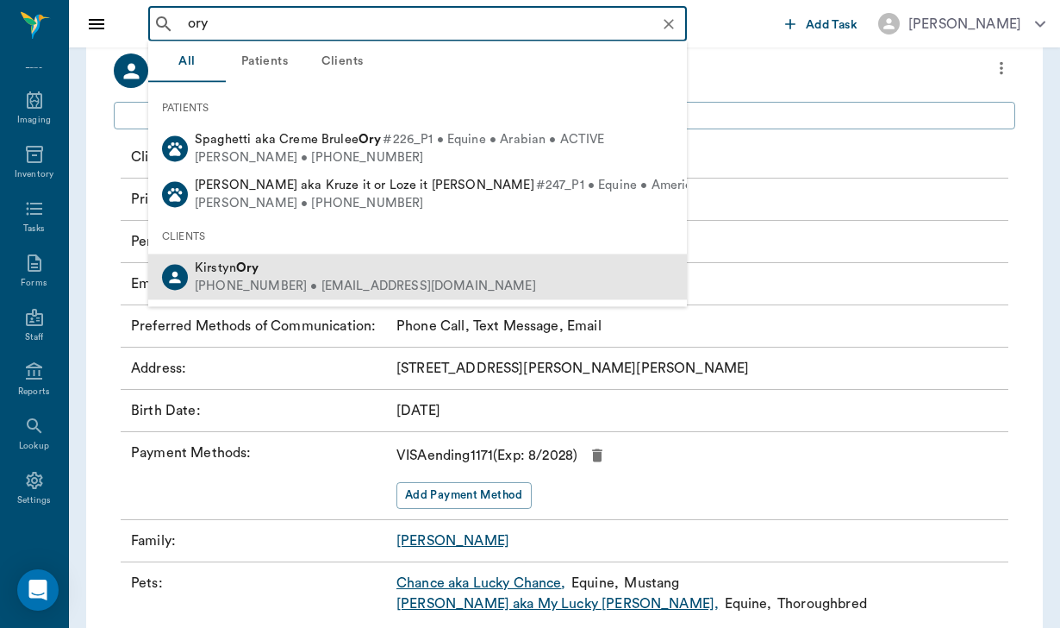 Image resolution: width=1060 pixels, height=628 pixels. What do you see at coordinates (260, 593) in the screenshot?
I see `p: Pets :` at bounding box center [260, 593].